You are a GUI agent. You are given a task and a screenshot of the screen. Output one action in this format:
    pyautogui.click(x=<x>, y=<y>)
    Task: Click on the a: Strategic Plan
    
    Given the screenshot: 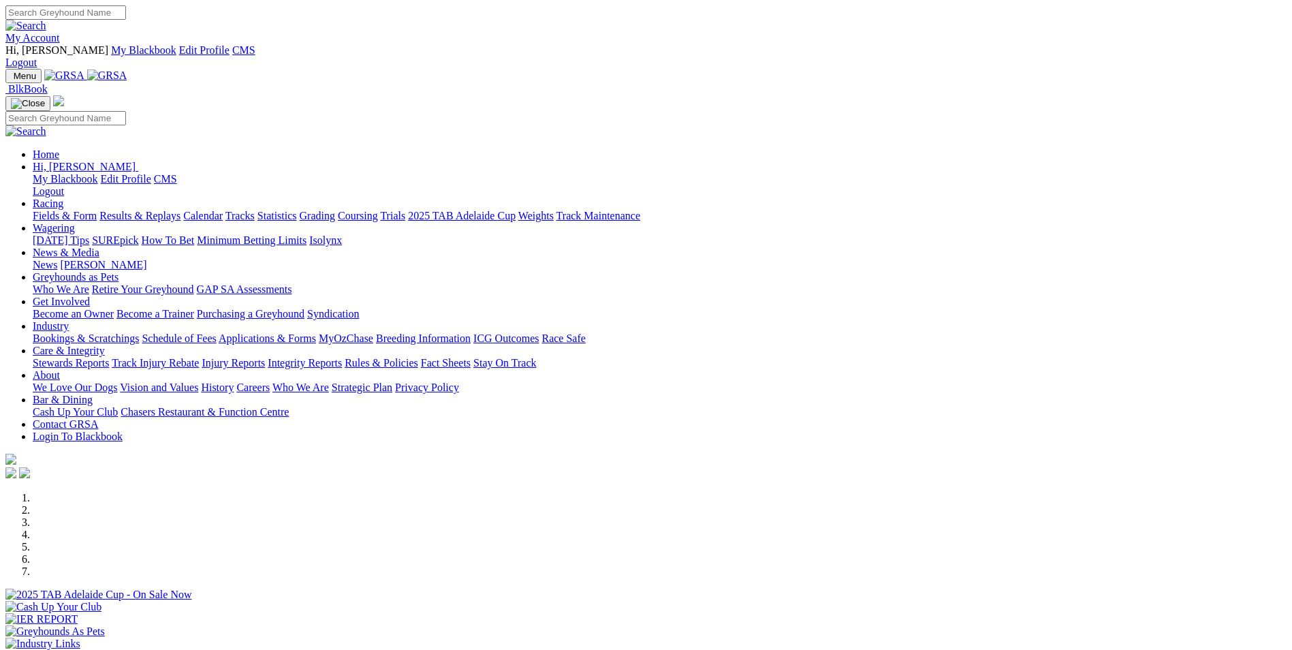 What is the action you would take?
    pyautogui.click(x=362, y=387)
    